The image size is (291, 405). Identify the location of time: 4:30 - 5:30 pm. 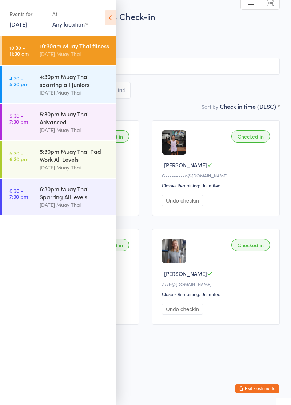
(19, 81).